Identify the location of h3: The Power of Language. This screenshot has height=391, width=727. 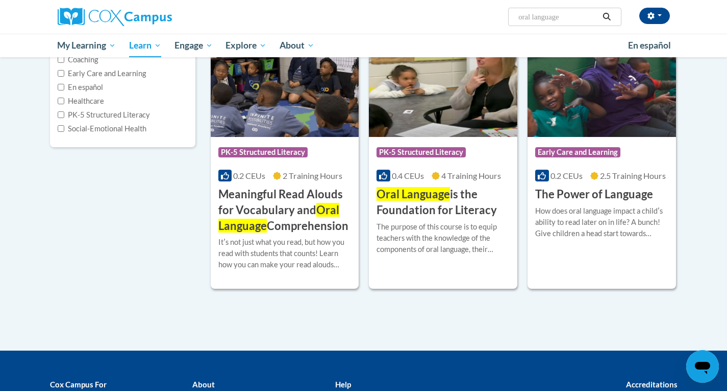
(594, 194).